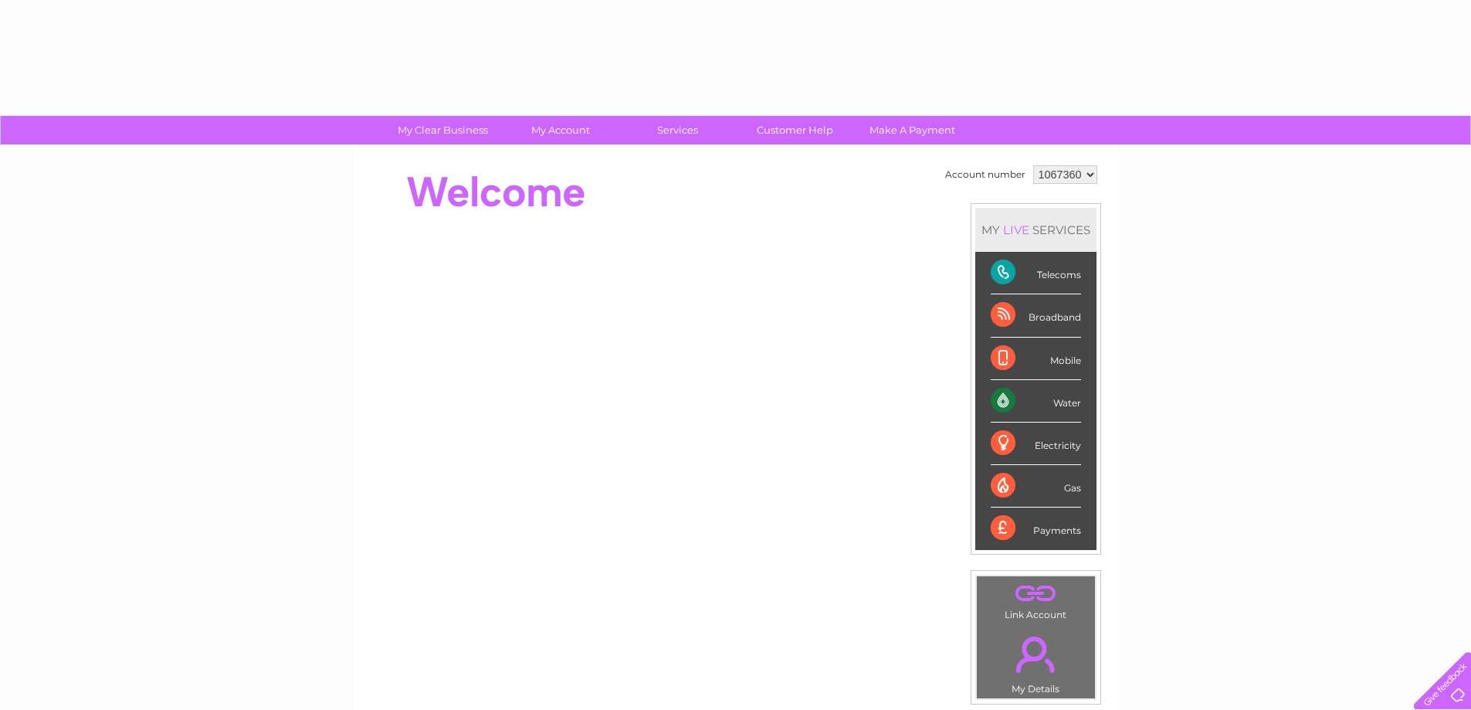 Image resolution: width=1471 pixels, height=710 pixels. Describe the element at coordinates (1035, 315) in the screenshot. I see `div: Broadband` at that location.